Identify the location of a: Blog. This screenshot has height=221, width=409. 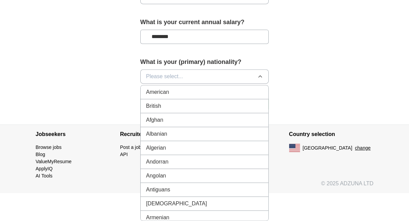
(41, 155).